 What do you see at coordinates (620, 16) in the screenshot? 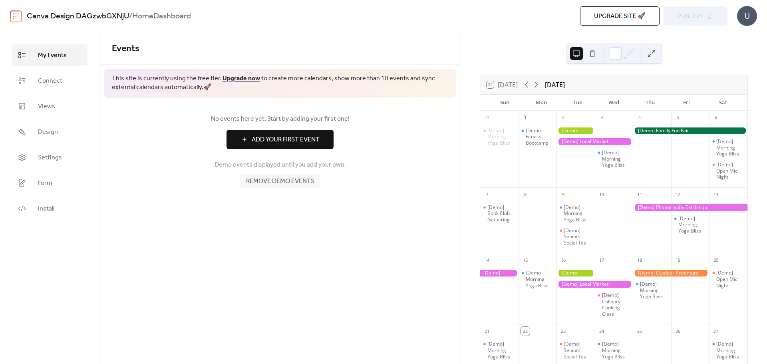
I see `button: Upgrade site 🚀` at bounding box center [620, 16].